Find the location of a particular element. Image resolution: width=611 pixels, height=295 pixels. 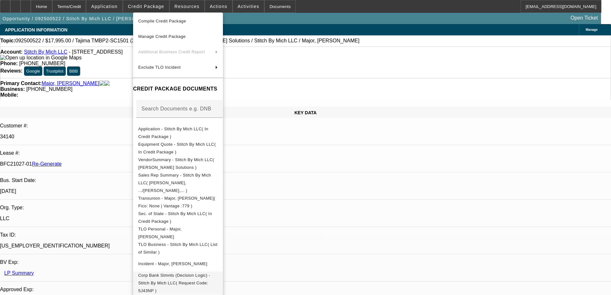

button: Incident - Major, Michelle is located at coordinates (178, 264).